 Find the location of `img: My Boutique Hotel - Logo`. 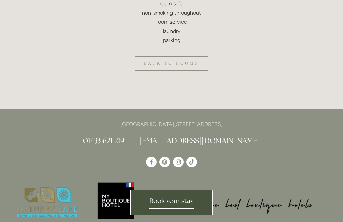

img: My Boutique Hotel - Logo is located at coordinates (213, 200).